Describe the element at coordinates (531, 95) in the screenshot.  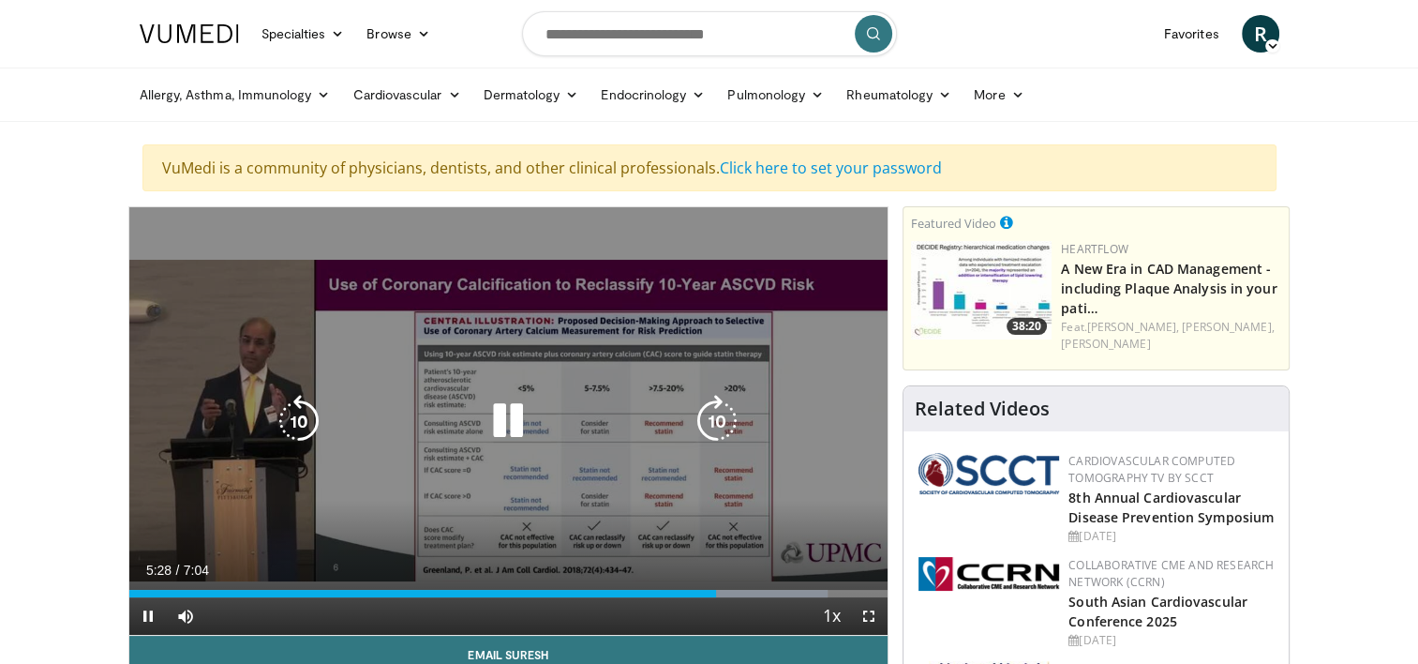
I see `a: Dermatology` at that location.